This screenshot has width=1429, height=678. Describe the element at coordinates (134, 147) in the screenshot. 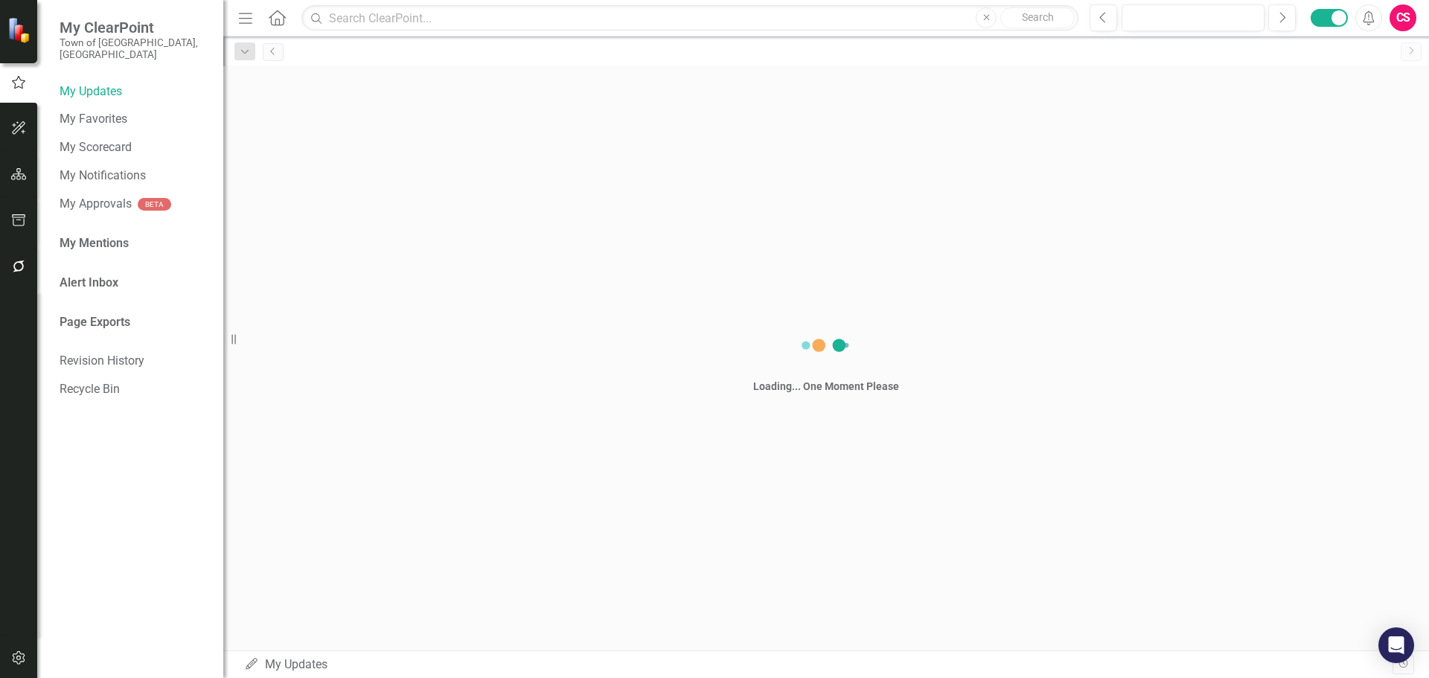

I see `a: My Scorecard` at that location.